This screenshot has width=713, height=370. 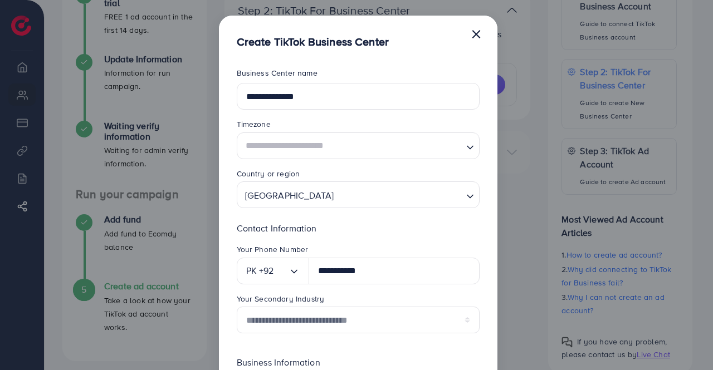 What do you see at coordinates (251, 271) in the screenshot?
I see `span: PK` at bounding box center [251, 271].